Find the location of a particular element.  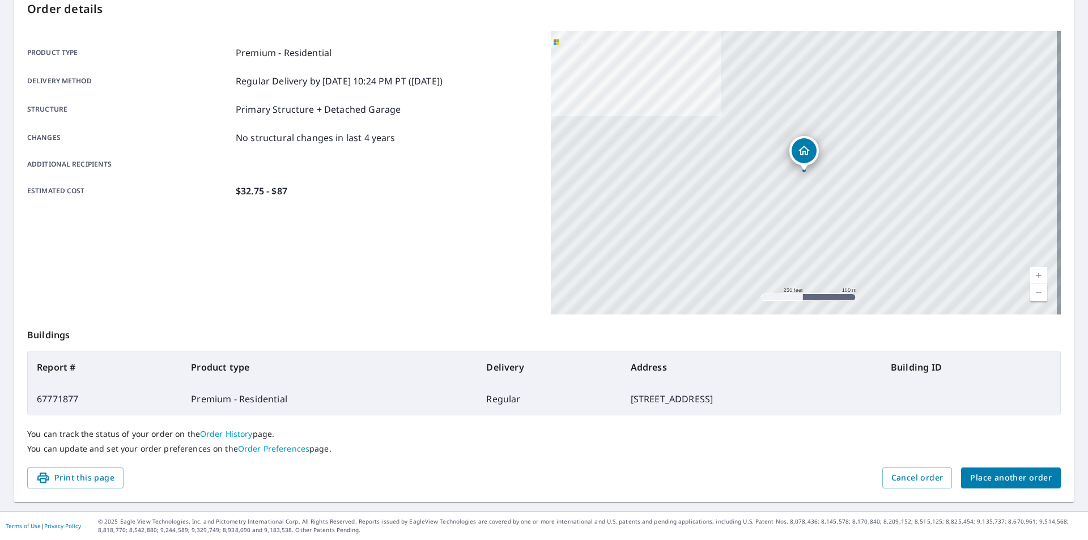

span: Cancel order is located at coordinates (917, 478).